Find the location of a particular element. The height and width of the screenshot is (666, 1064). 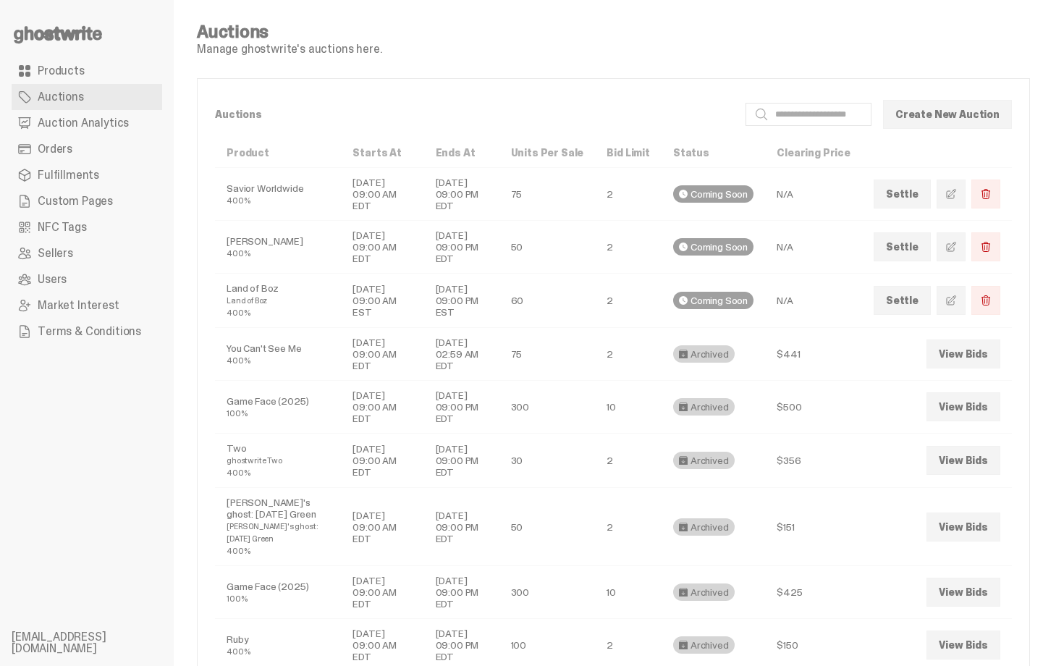

td: $356 is located at coordinates (814, 461).